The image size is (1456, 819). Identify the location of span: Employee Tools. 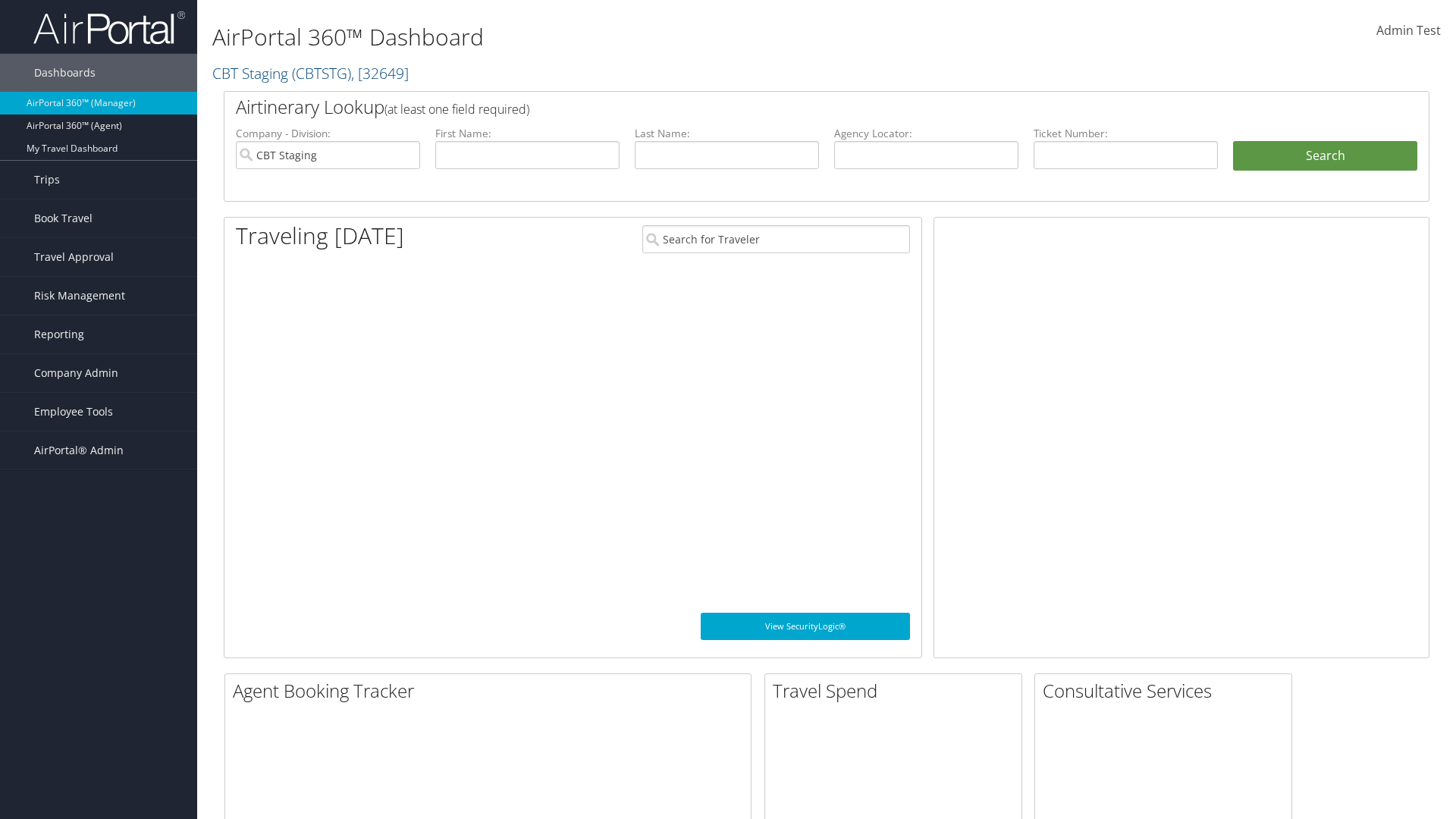
(74, 411).